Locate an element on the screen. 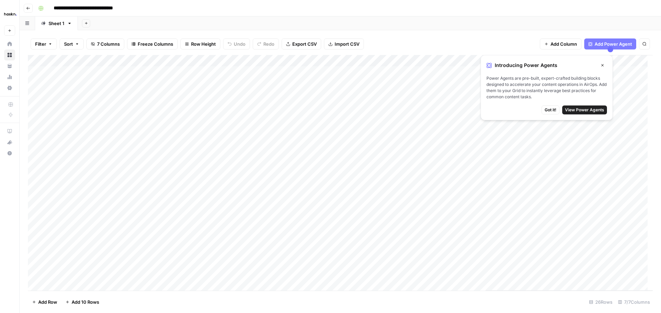 The width and height of the screenshot is (661, 313). div: 7/7 Columns is located at coordinates (633, 302).